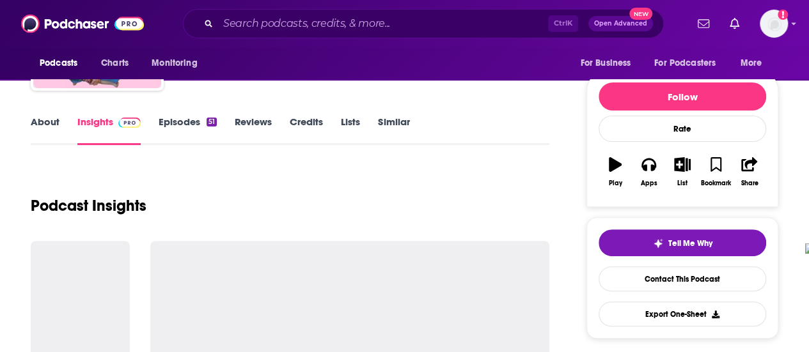  What do you see at coordinates (129, 123) in the screenshot?
I see `img: Podchaser Pro` at bounding box center [129, 123].